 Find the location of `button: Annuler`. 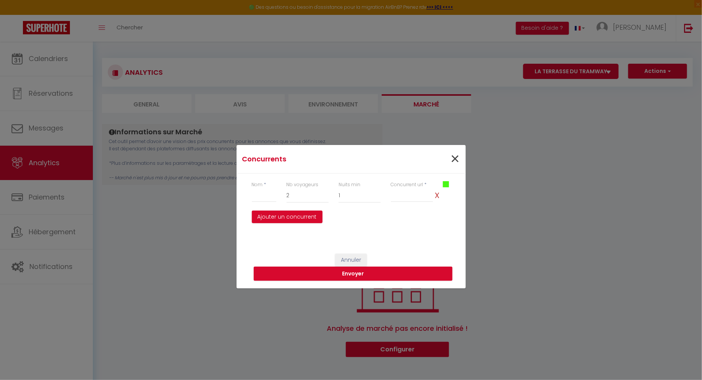

button: Annuler is located at coordinates (351, 261).